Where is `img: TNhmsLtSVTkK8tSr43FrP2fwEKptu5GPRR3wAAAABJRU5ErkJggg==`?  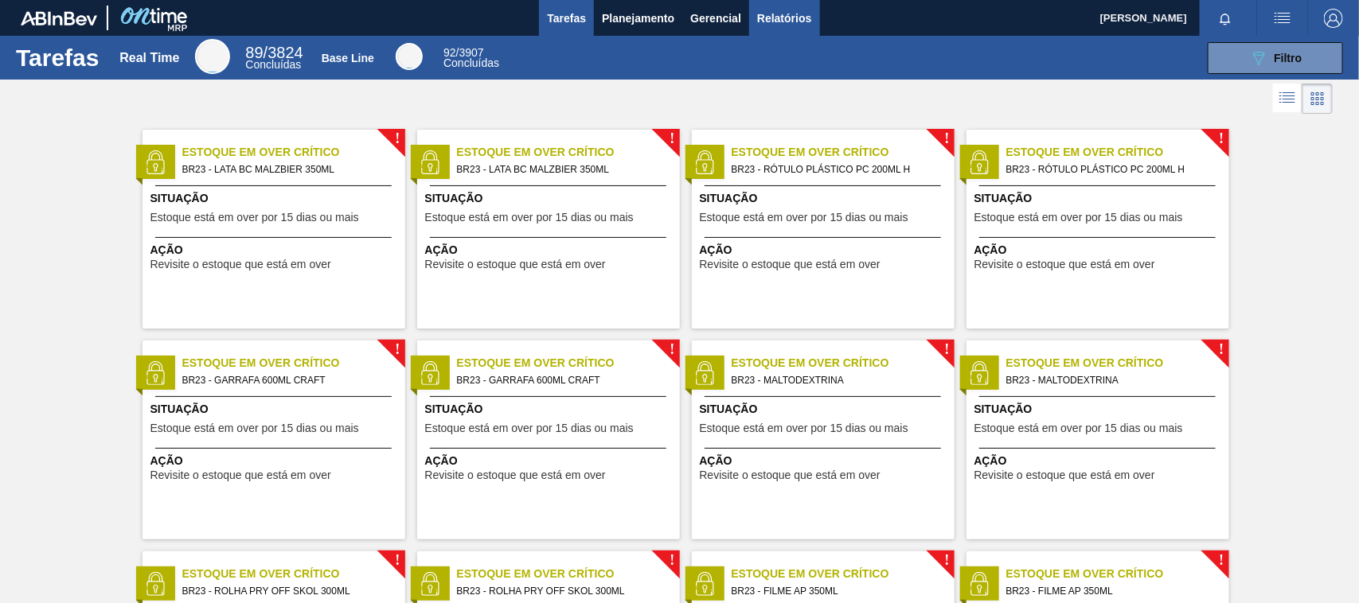
img: TNhmsLtSVTkK8tSr43FrP2fwEKptu5GPRR3wAAAABJRU5ErkJggg== is located at coordinates (59, 18).